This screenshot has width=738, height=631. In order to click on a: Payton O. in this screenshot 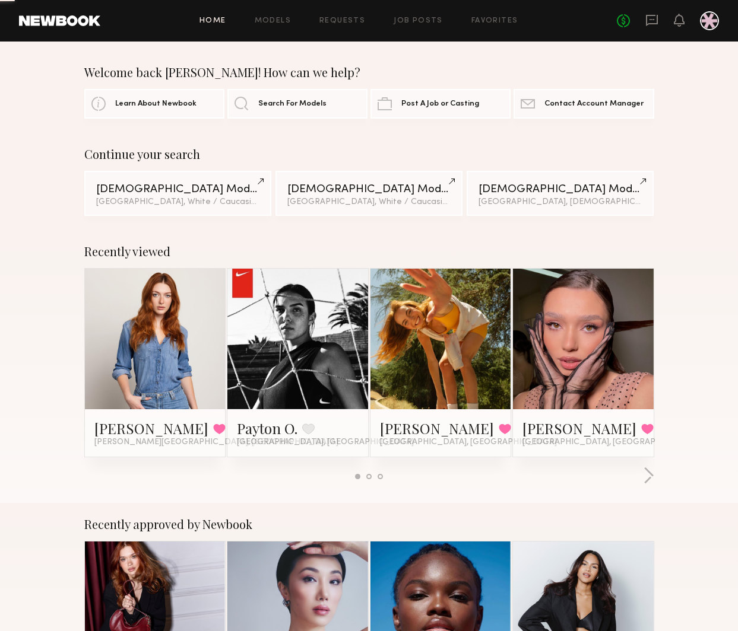, I will do `click(267, 428)`.